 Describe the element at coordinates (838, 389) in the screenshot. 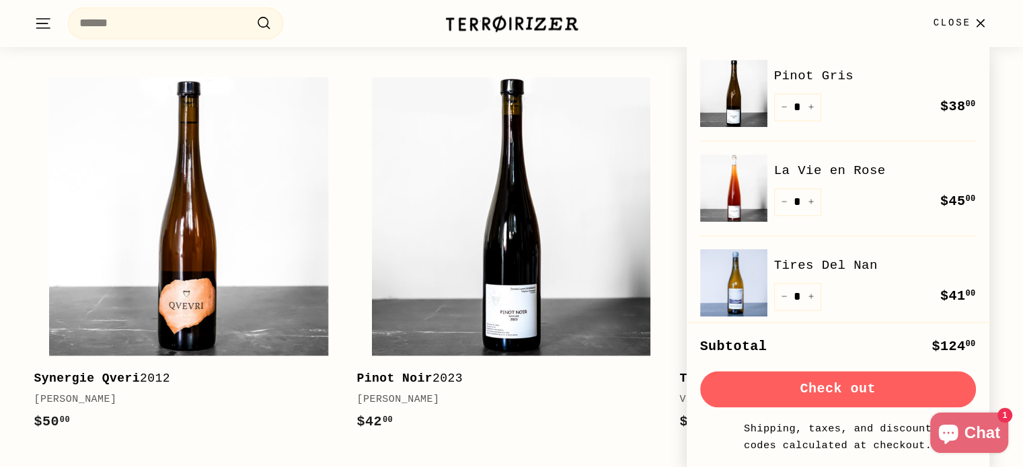

I see `button: Check out` at that location.